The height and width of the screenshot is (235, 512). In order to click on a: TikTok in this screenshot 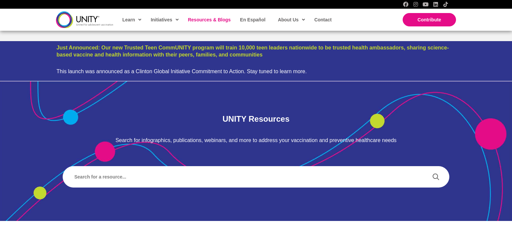, I will do `click(446, 4)`.